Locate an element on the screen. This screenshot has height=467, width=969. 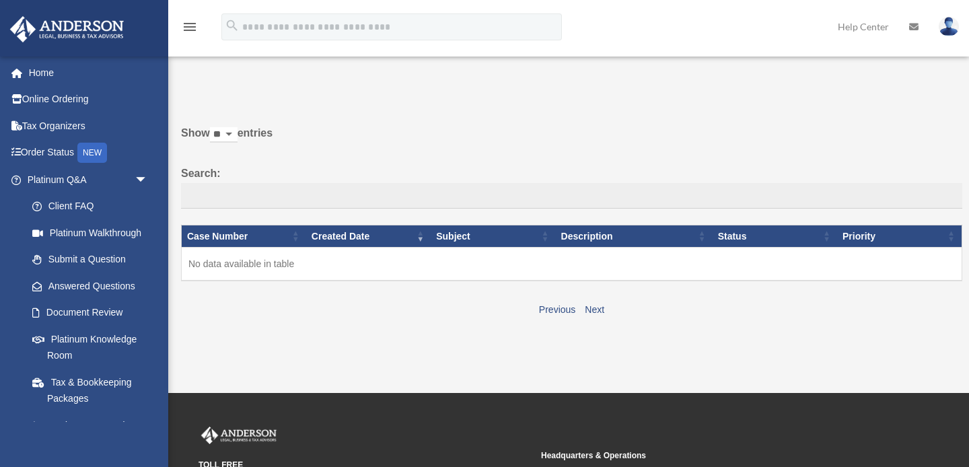
input: Search: is located at coordinates (571, 196).